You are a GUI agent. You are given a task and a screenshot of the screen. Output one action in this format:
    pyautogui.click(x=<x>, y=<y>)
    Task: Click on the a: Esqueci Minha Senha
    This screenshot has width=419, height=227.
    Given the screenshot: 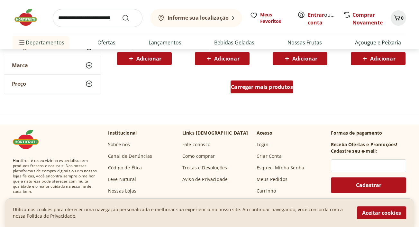 What is the action you would take?
    pyautogui.click(x=280, y=167)
    